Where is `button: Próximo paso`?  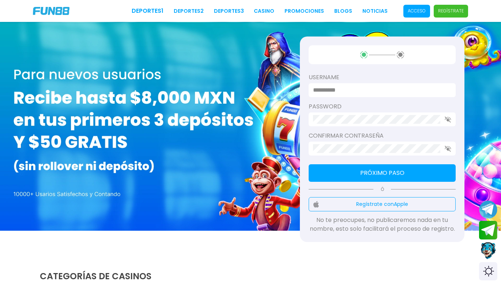 button: Próximo paso is located at coordinates (382, 173).